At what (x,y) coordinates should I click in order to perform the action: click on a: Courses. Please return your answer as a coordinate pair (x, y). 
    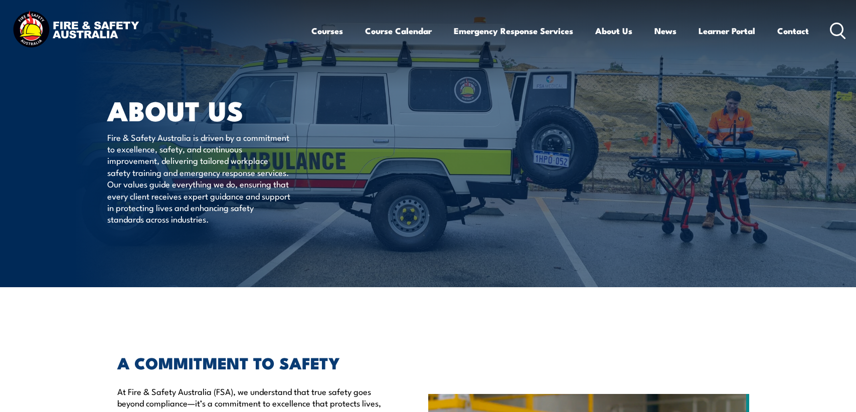
    Looking at the image, I should click on (327, 31).